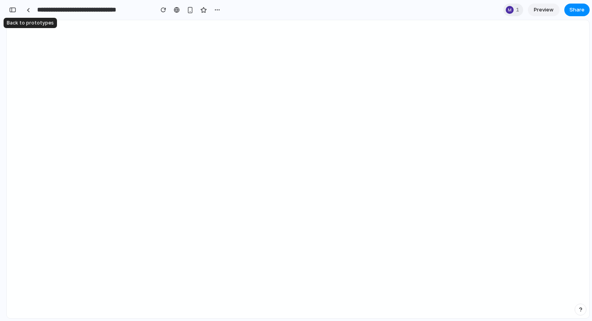 The image size is (592, 321). I want to click on span: 1, so click(518, 10).